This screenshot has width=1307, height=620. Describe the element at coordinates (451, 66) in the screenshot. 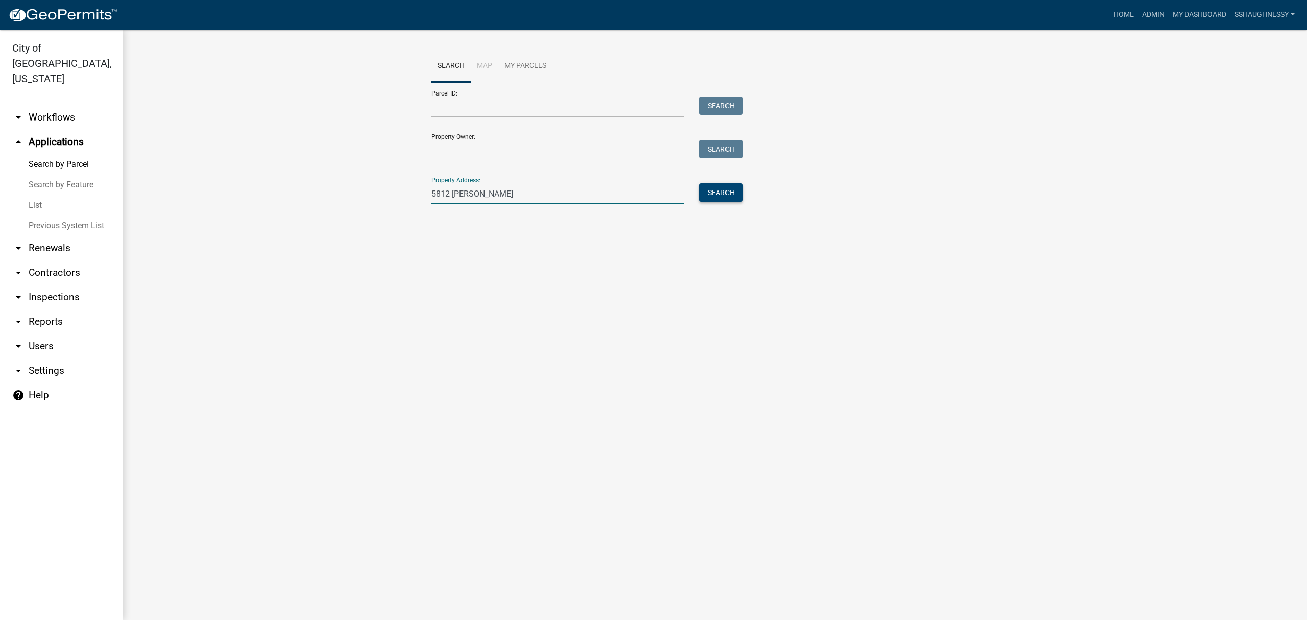

I see `a: Search` at that location.